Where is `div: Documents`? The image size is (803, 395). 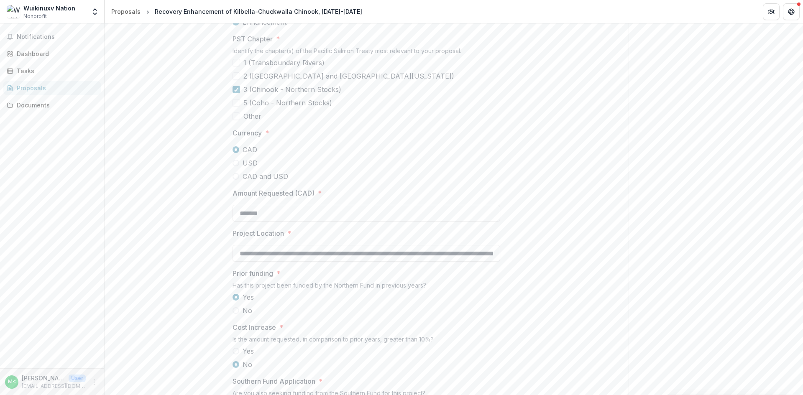 div: Documents is located at coordinates (55, 105).